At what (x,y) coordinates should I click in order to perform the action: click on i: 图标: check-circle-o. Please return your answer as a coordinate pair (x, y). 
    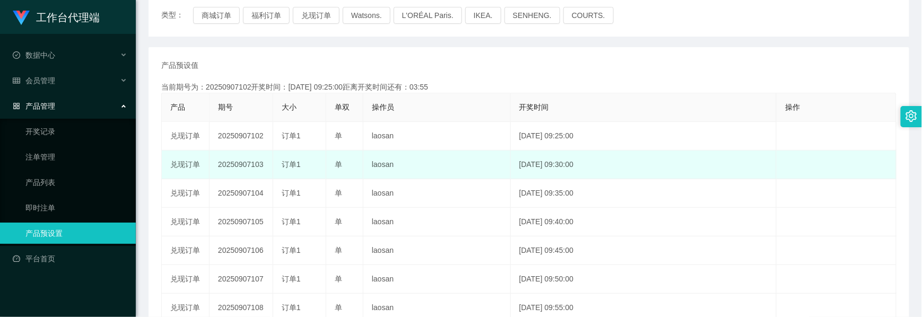
    Looking at the image, I should click on (16, 55).